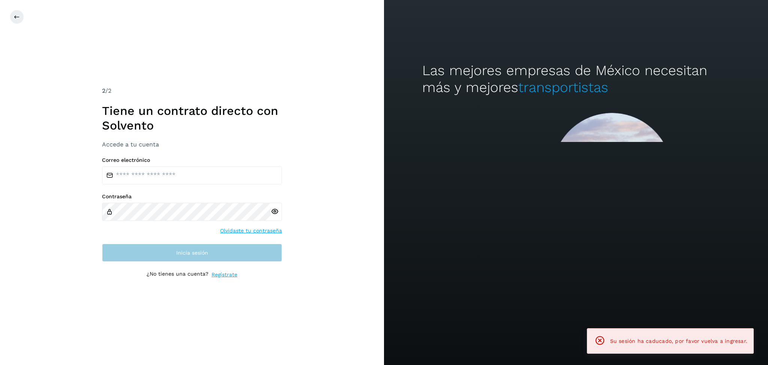 The height and width of the screenshot is (365, 768). Describe the element at coordinates (192, 91) in the screenshot. I see `div: /2` at that location.